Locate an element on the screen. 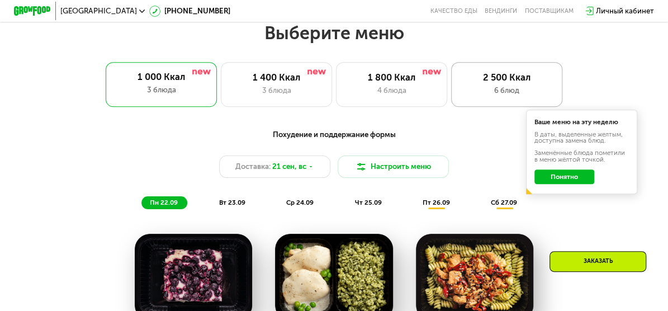  h2: Выберите меню is located at coordinates (334, 33).